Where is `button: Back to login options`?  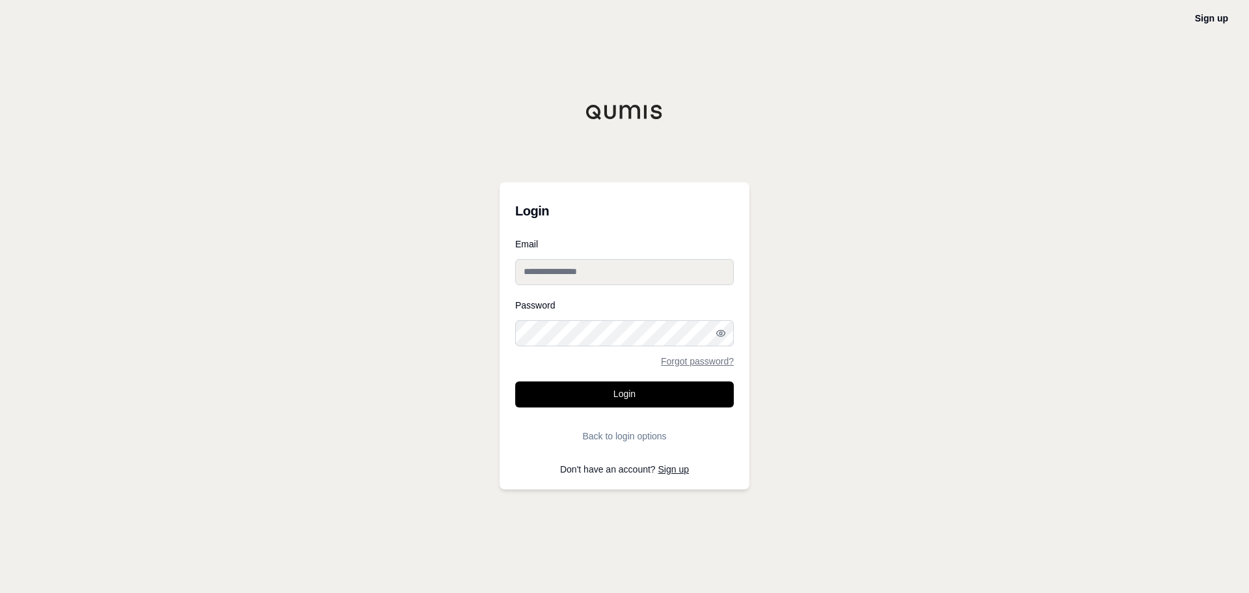
button: Back to login options is located at coordinates (625, 436).